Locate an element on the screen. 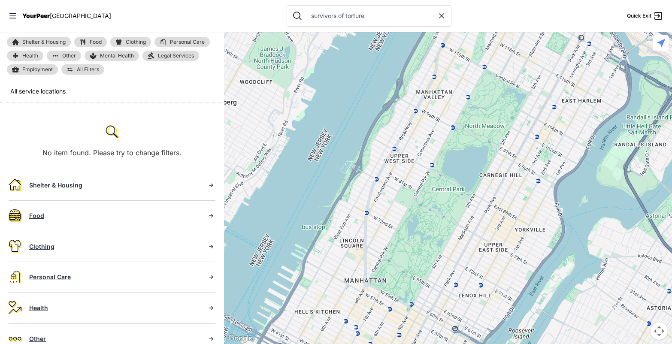 The image size is (672, 344). a: Mental Health is located at coordinates (112, 56).